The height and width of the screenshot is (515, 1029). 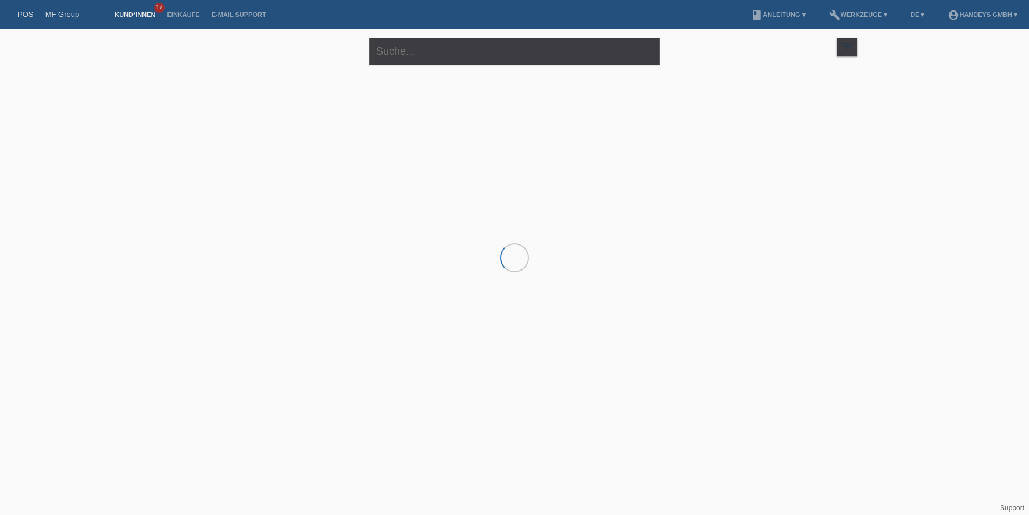 I want to click on a: account_circleHandeys GmbH ▾, so click(x=983, y=15).